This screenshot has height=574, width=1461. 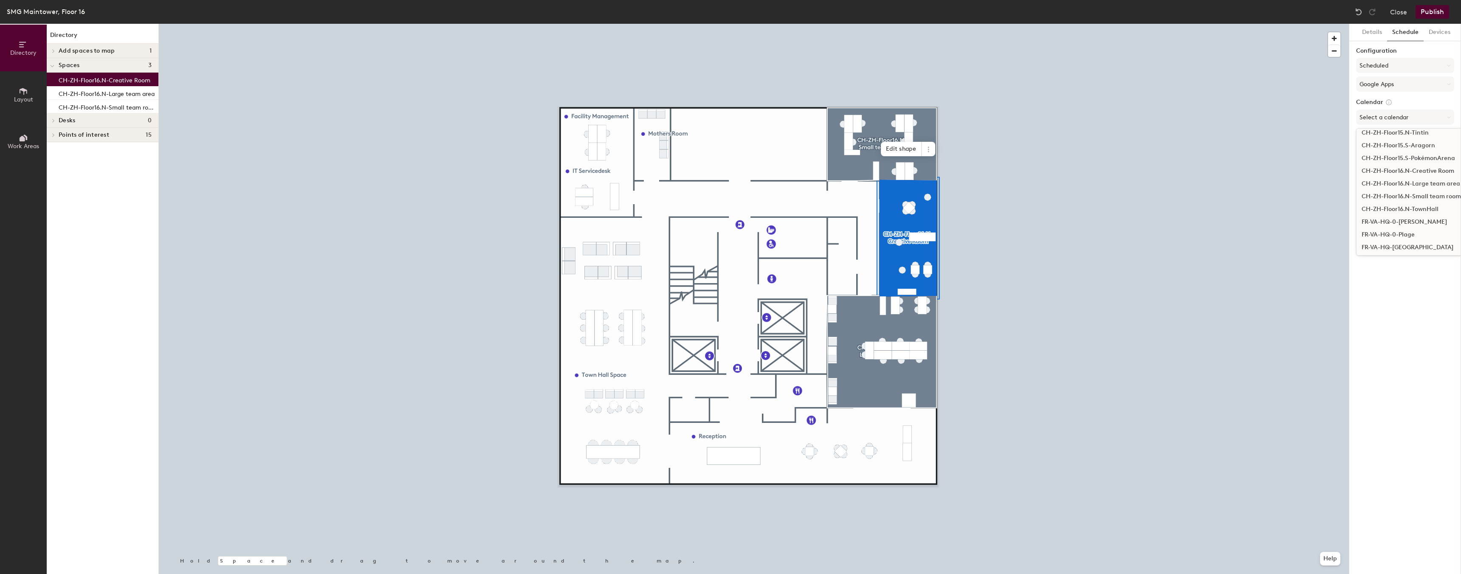 I want to click on button: Help, so click(x=1330, y=559).